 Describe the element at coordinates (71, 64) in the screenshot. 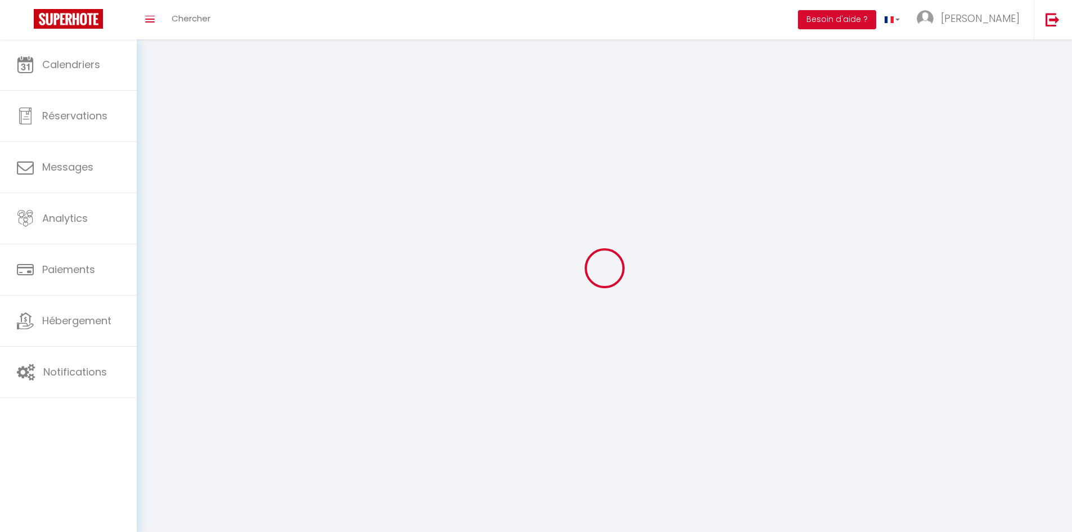

I see `span: Calendriers` at that location.